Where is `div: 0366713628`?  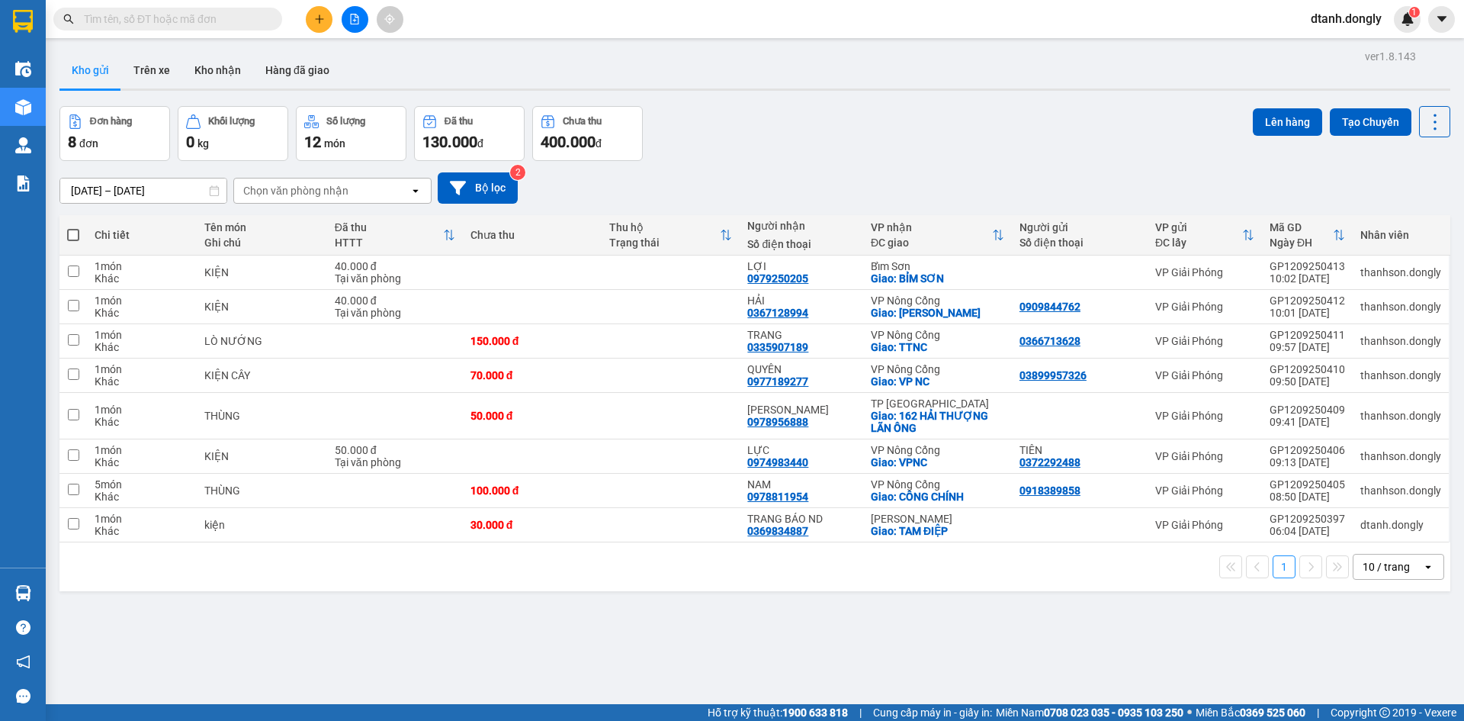 div: 0366713628 is located at coordinates (1050, 341).